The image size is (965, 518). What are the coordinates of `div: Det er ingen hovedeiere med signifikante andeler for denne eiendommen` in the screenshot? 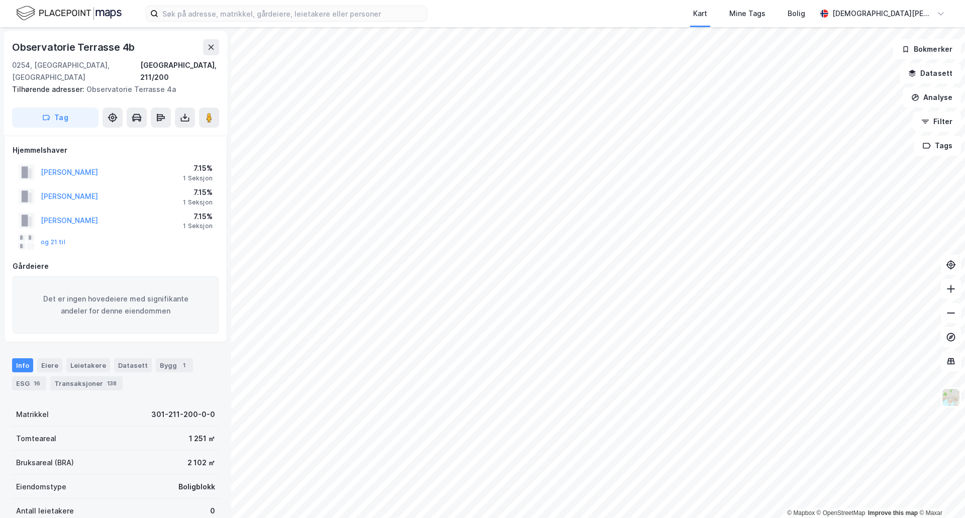 It's located at (116, 305).